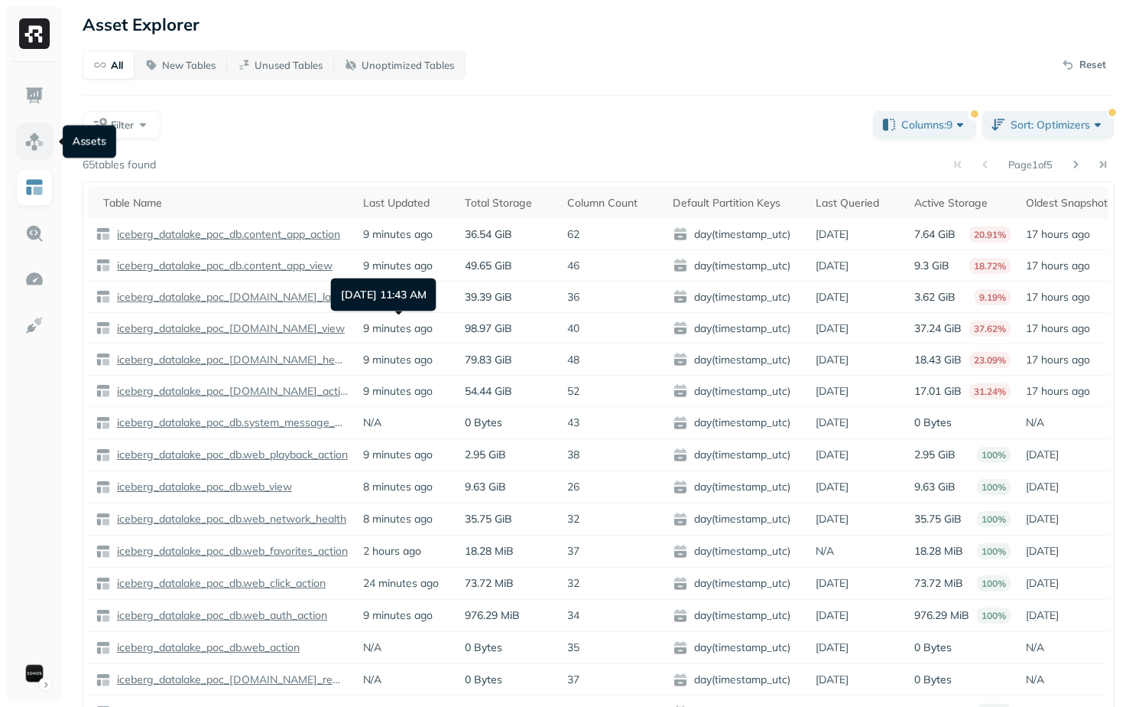  What do you see at coordinates (489, 518) in the screenshot?
I see `p: 35.75 GiB` at bounding box center [489, 518].